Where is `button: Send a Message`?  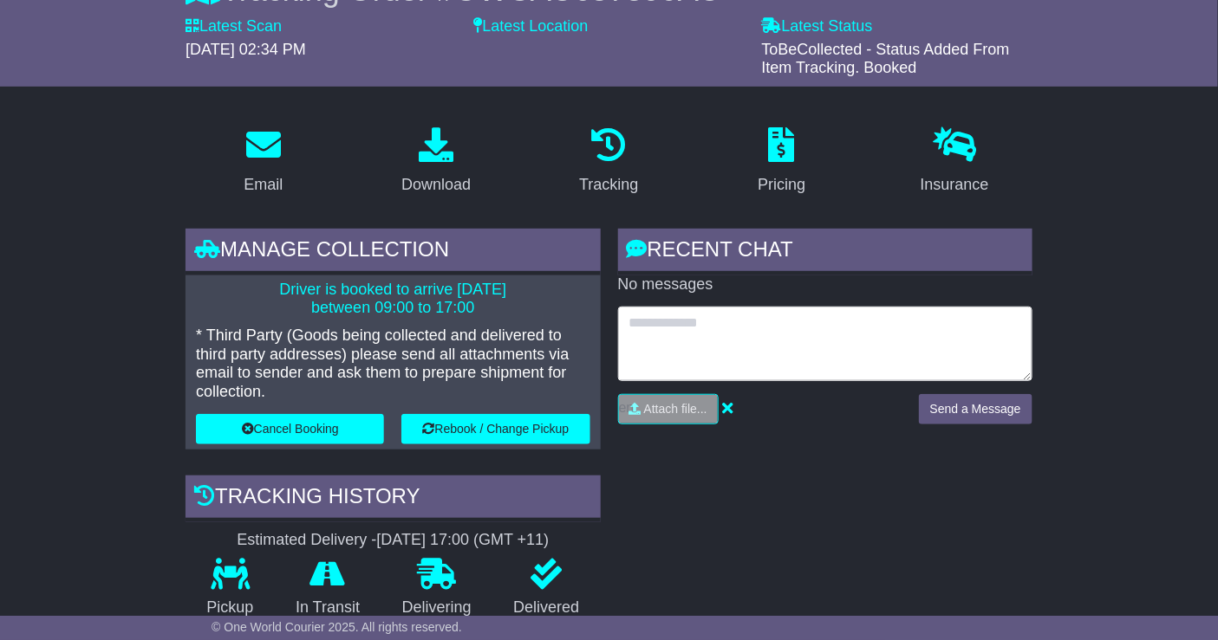 button: Send a Message is located at coordinates (975, 409).